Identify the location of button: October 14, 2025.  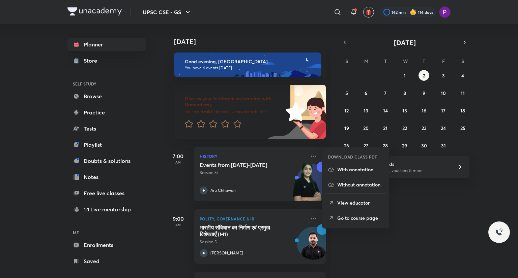
(385, 111).